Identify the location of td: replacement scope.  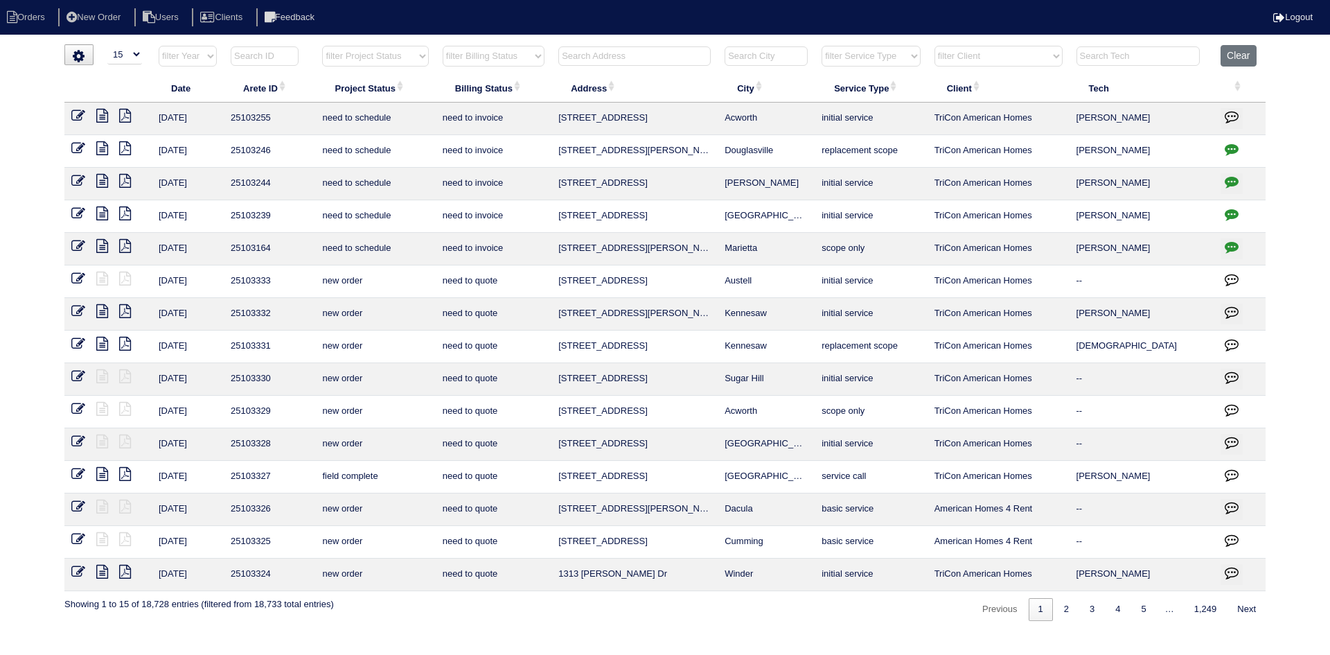
(871, 346).